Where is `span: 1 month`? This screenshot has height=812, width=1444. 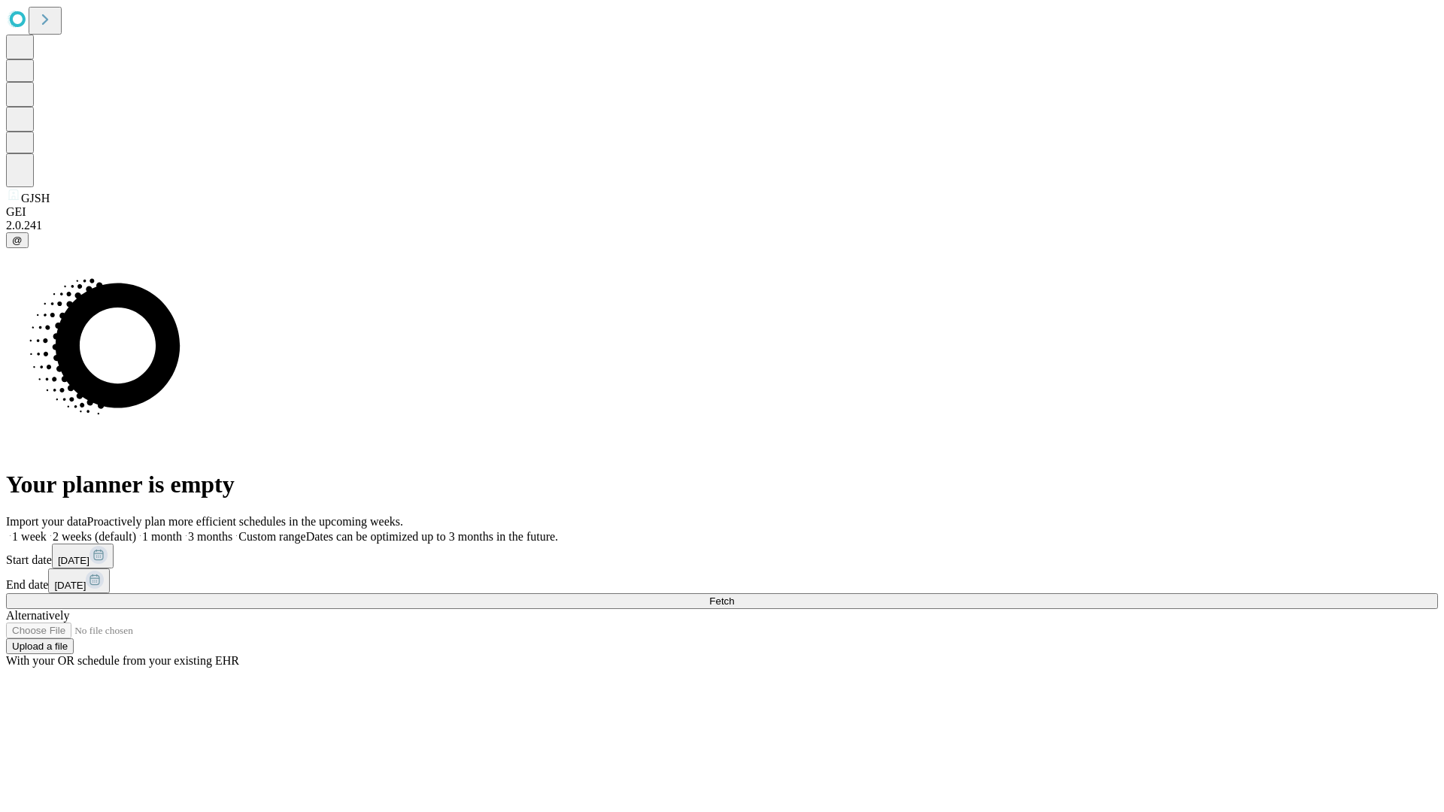 span: 1 month is located at coordinates (162, 536).